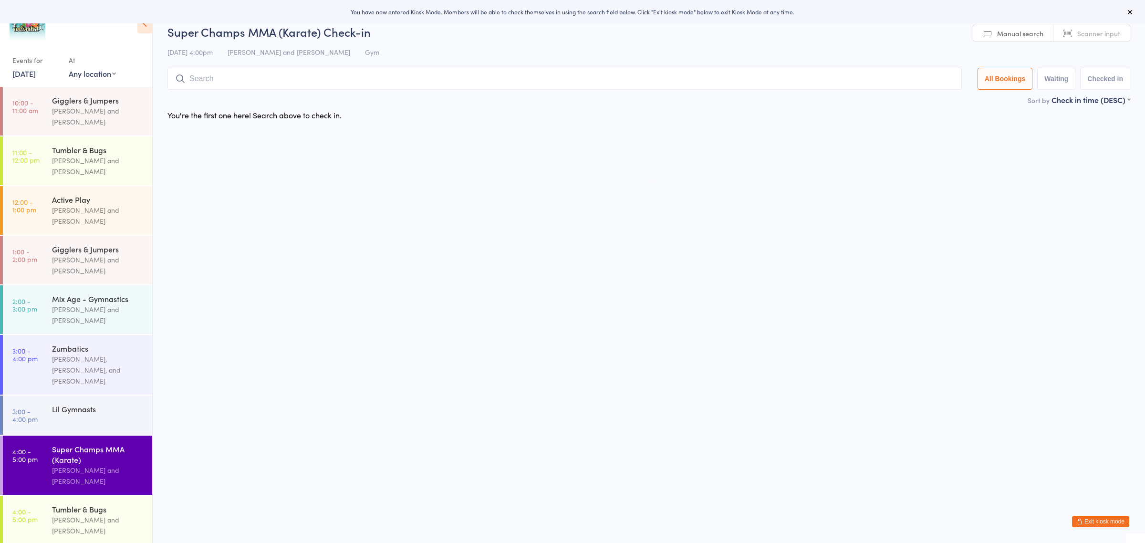 Image resolution: width=1145 pixels, height=543 pixels. I want to click on time: 2:00 - 3:00 pm, so click(25, 305).